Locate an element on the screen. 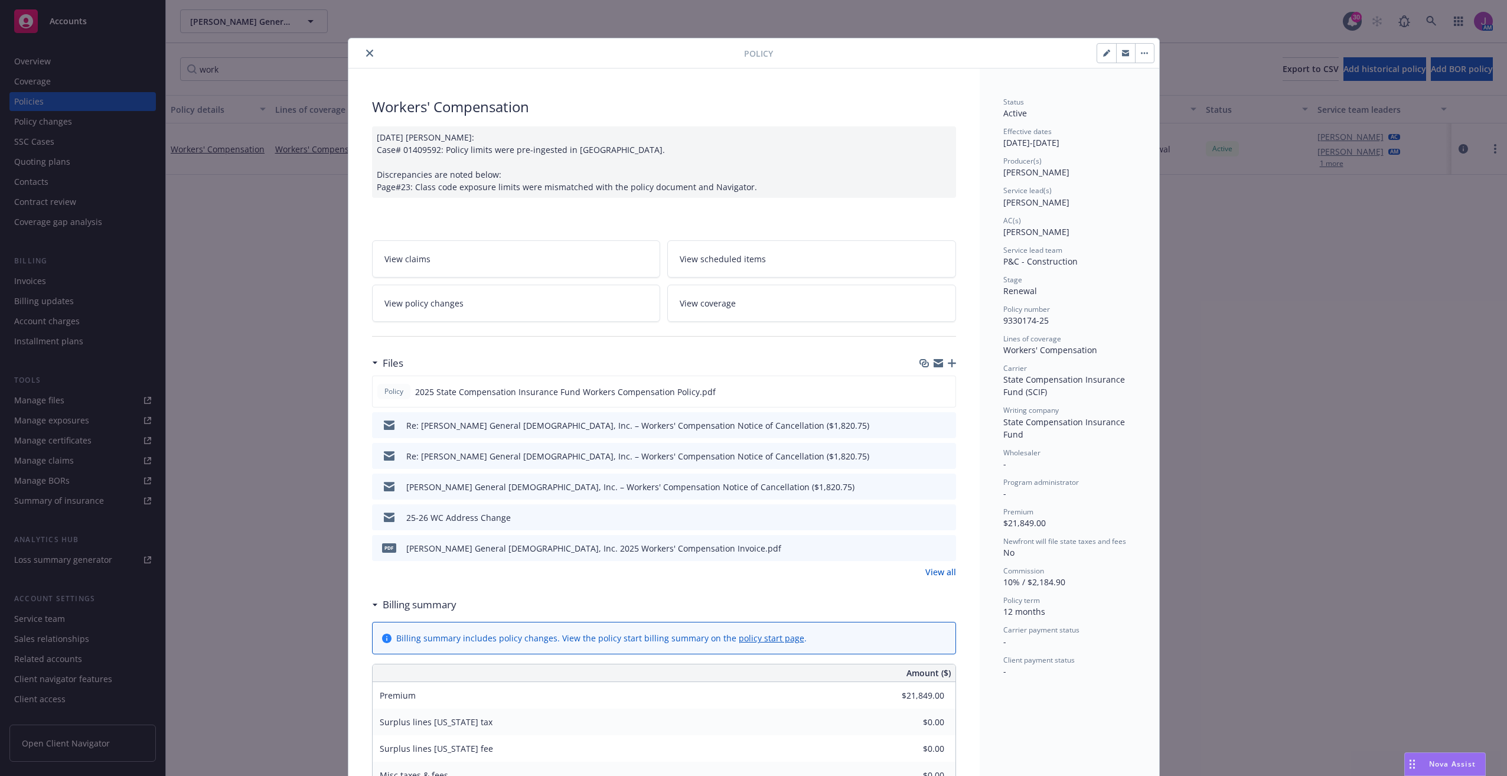 This screenshot has width=1507, height=776. span: Nova Assist is located at coordinates (1452, 763).